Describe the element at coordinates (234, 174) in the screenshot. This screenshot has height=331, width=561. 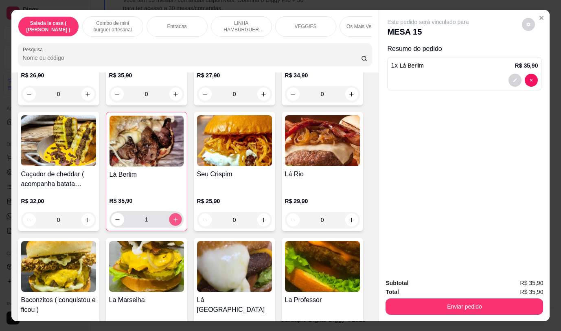
I see `h4: Seu Crispim` at that location.